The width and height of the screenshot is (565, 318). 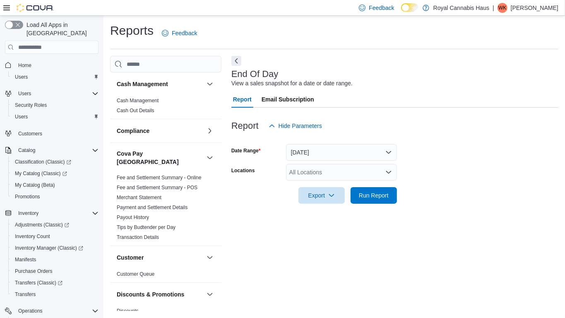 What do you see at coordinates (146, 227) in the screenshot?
I see `a: Tips by Budtender per Day` at bounding box center [146, 227].